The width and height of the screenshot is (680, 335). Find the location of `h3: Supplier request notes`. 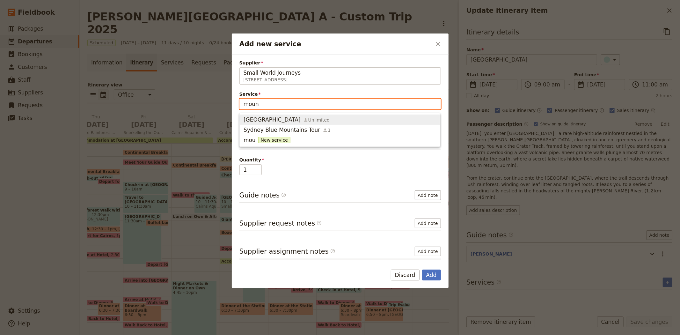

h3: Supplier request notes is located at coordinates (280, 223).